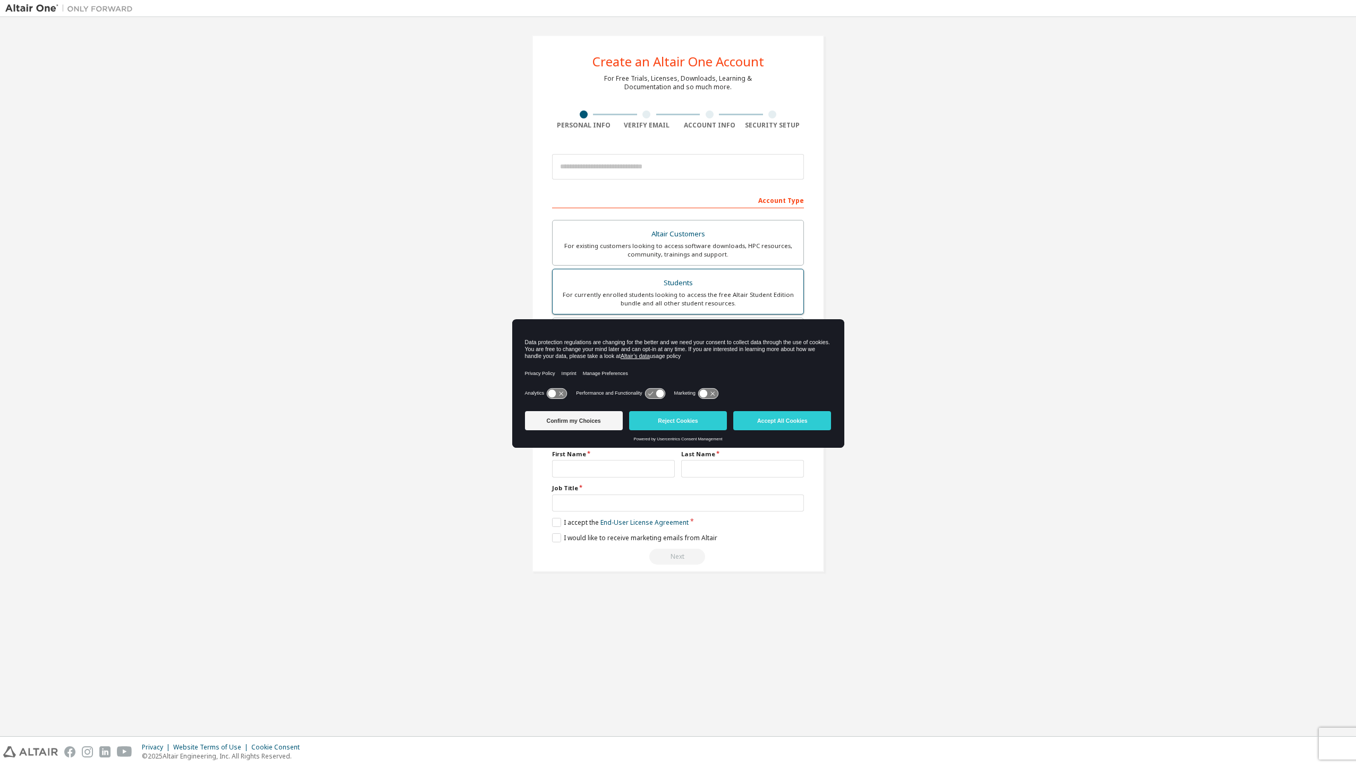 This screenshot has width=1356, height=767. I want to click on img: youtube.svg, so click(124, 752).